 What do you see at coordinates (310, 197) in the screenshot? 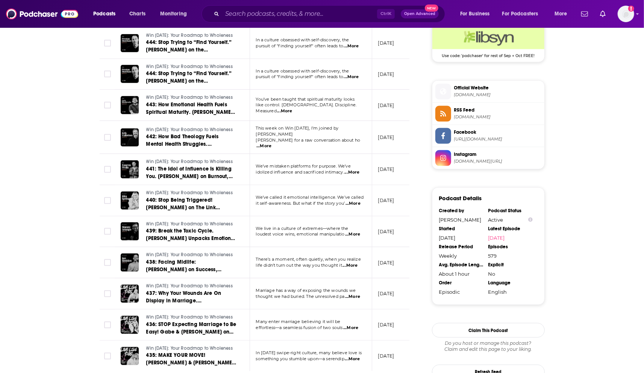
I see `span: We’ve called it emotional intelligence. We’ve called` at bounding box center [310, 197].